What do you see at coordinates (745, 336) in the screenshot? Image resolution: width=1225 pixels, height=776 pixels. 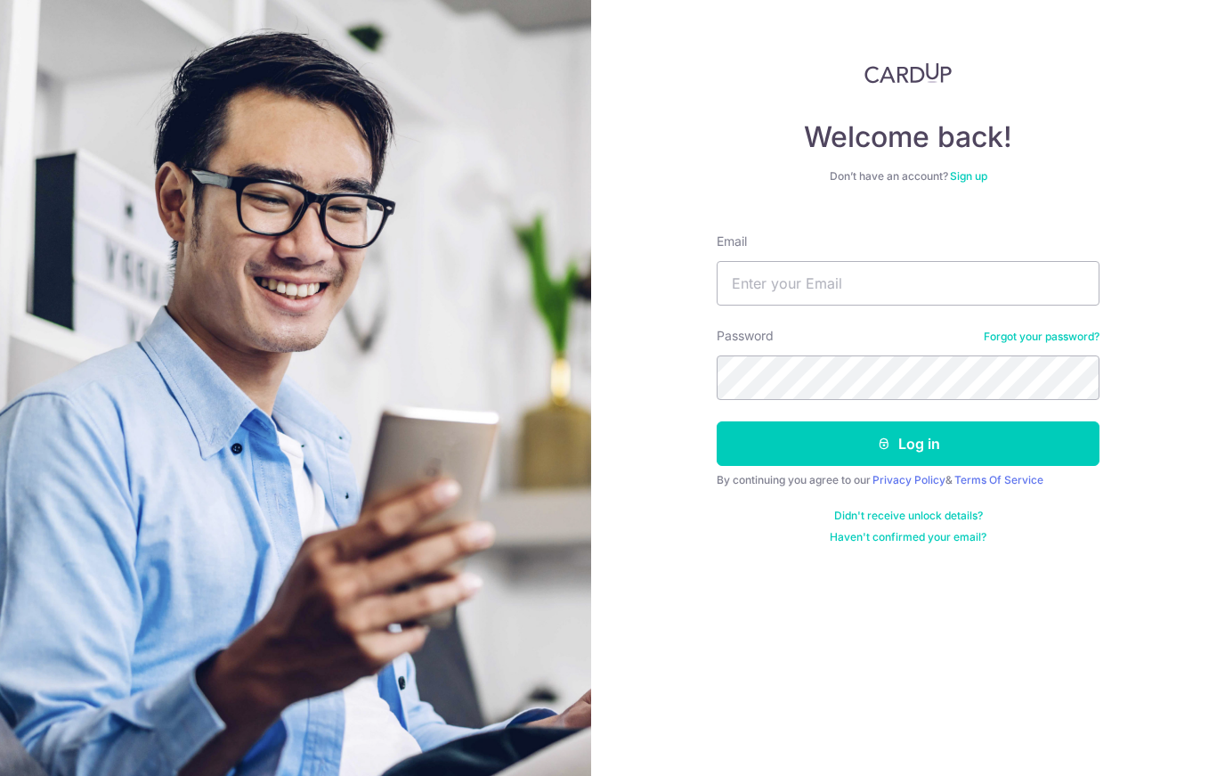 I see `label: Password` at bounding box center [745, 336].